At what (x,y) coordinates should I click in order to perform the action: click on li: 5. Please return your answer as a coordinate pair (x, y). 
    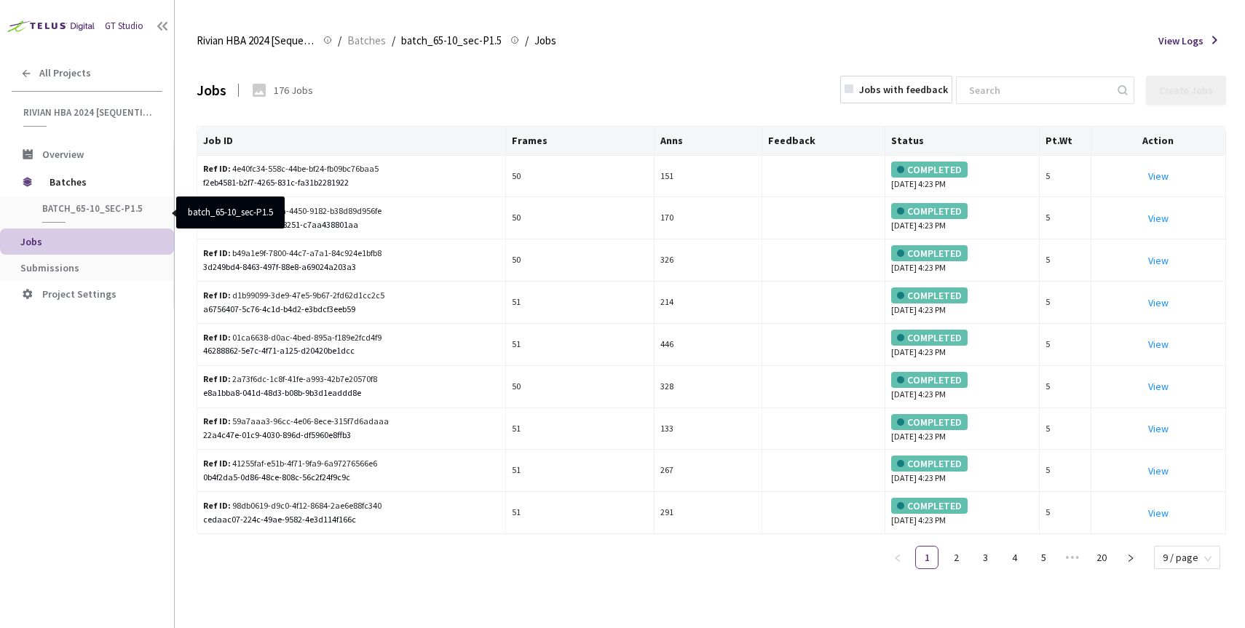
    Looking at the image, I should click on (1043, 558).